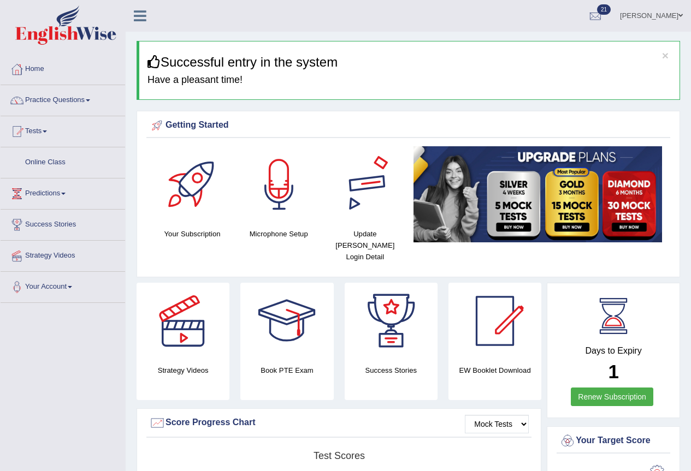 This screenshot has width=691, height=471. I want to click on a: Practice Questions, so click(63, 99).